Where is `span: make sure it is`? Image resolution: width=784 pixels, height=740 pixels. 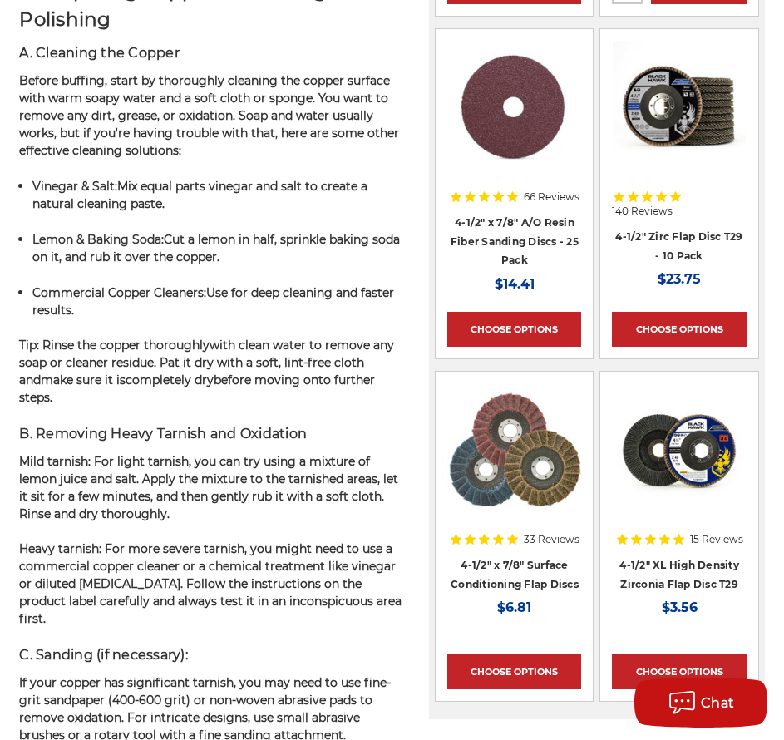
span: make sure it is is located at coordinates (127, 380).